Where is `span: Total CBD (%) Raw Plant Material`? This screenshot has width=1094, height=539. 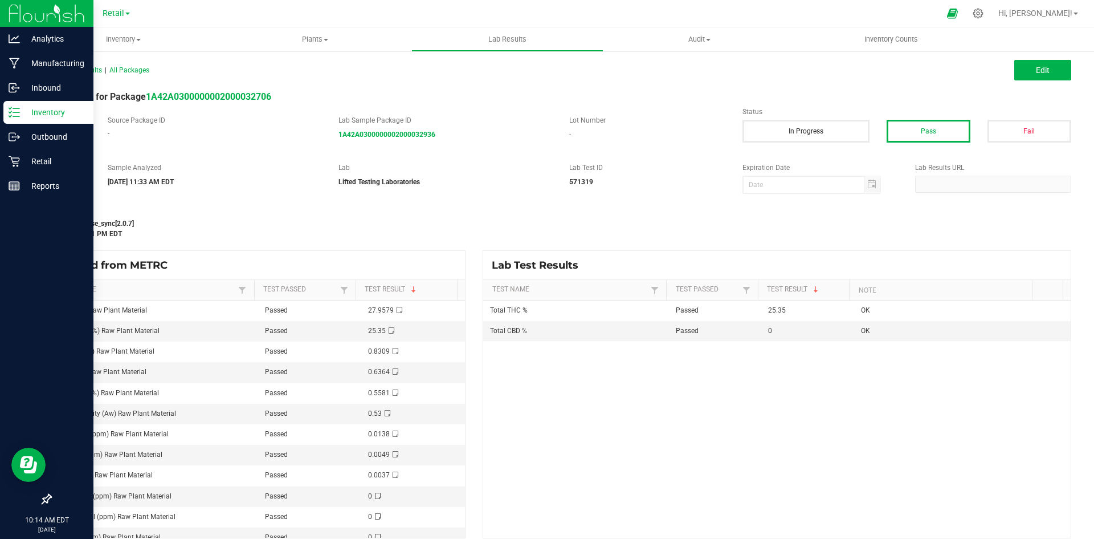 span: Total CBD (%) Raw Plant Material is located at coordinates (108, 393).